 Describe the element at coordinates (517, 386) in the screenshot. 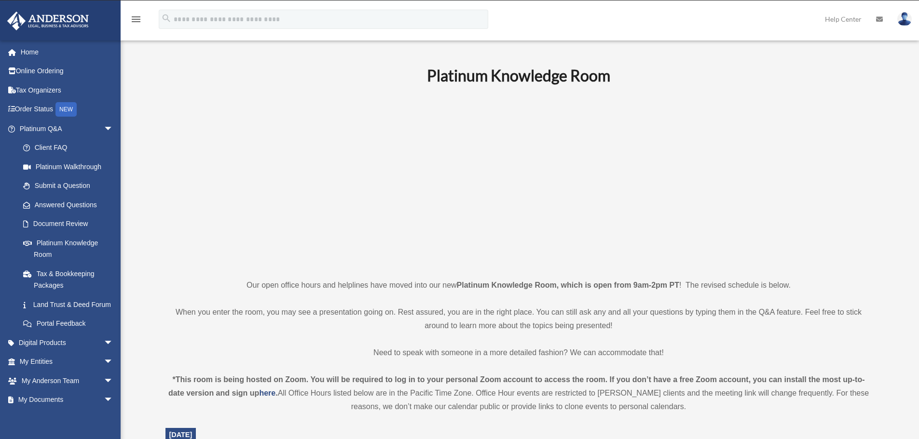

I see `strong: *This room is being hosted on Zoom. You will be required to log in to your personal Zoom account ...` at that location.